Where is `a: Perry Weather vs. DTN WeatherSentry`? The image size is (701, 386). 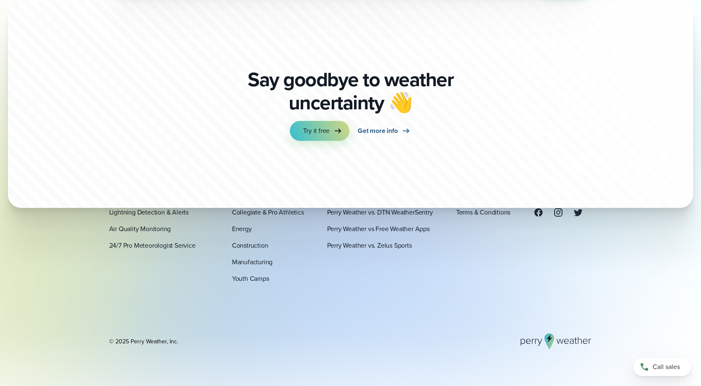
a: Perry Weather vs. DTN WeatherSentry is located at coordinates (380, 212).